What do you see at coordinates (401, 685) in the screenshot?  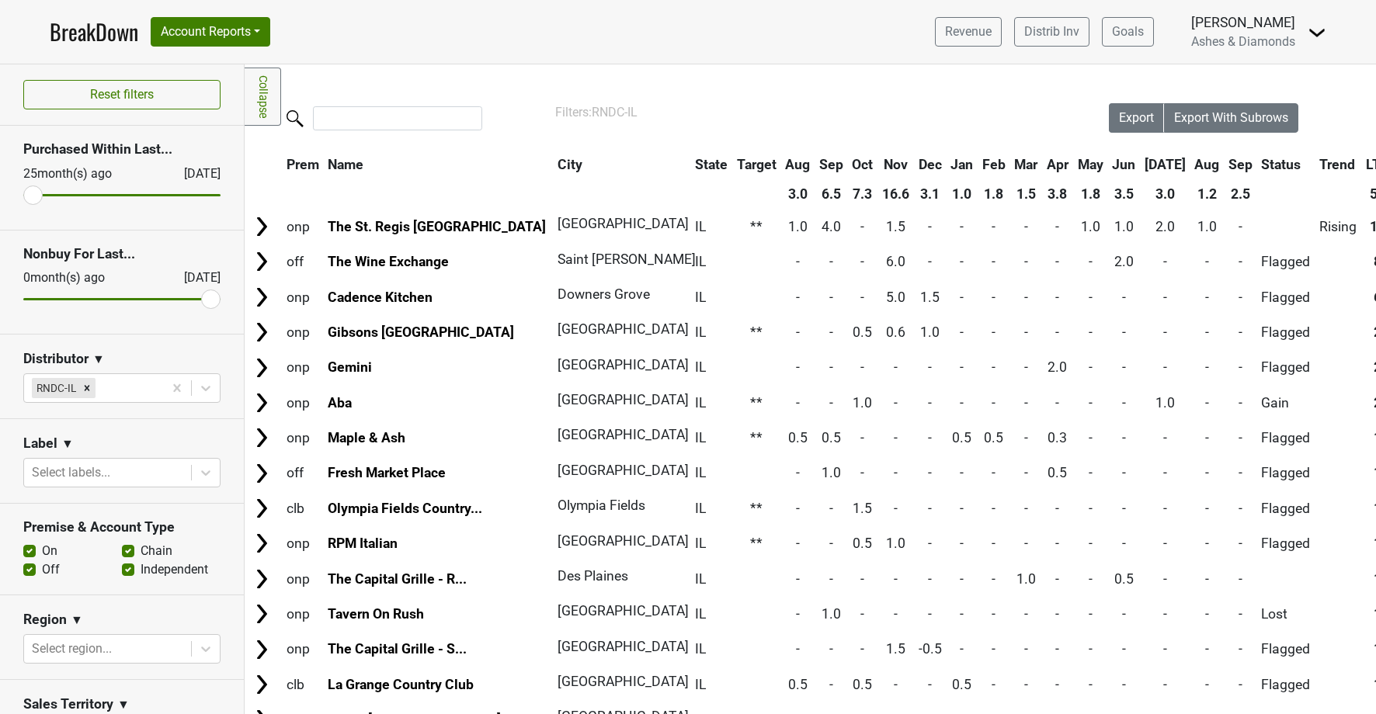 I see `a: La Grange Country Club` at bounding box center [401, 685].